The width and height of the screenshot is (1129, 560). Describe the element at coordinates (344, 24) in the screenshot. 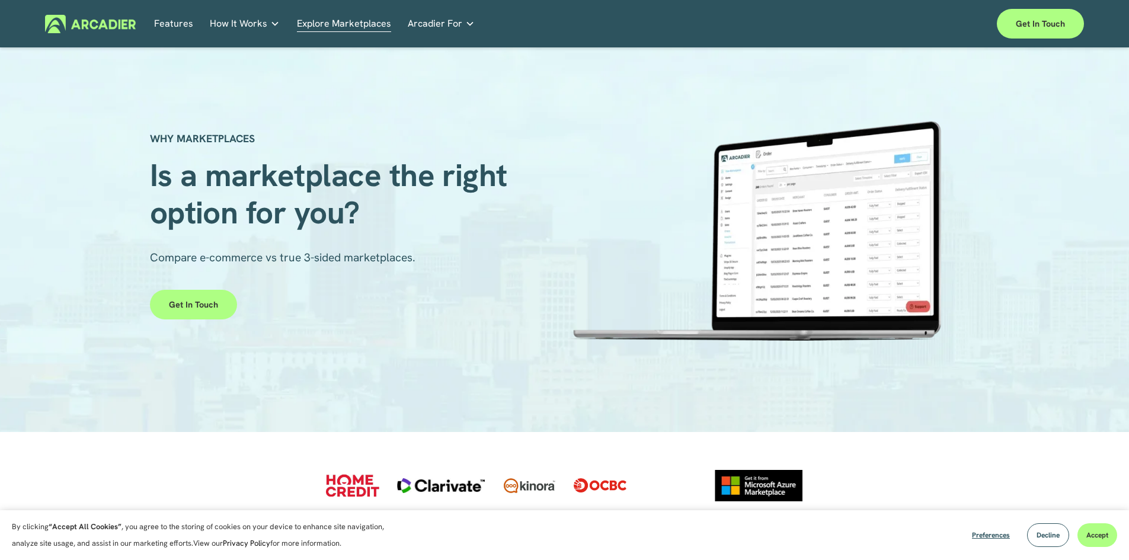

I see `a: Explore Marketplaces` at that location.